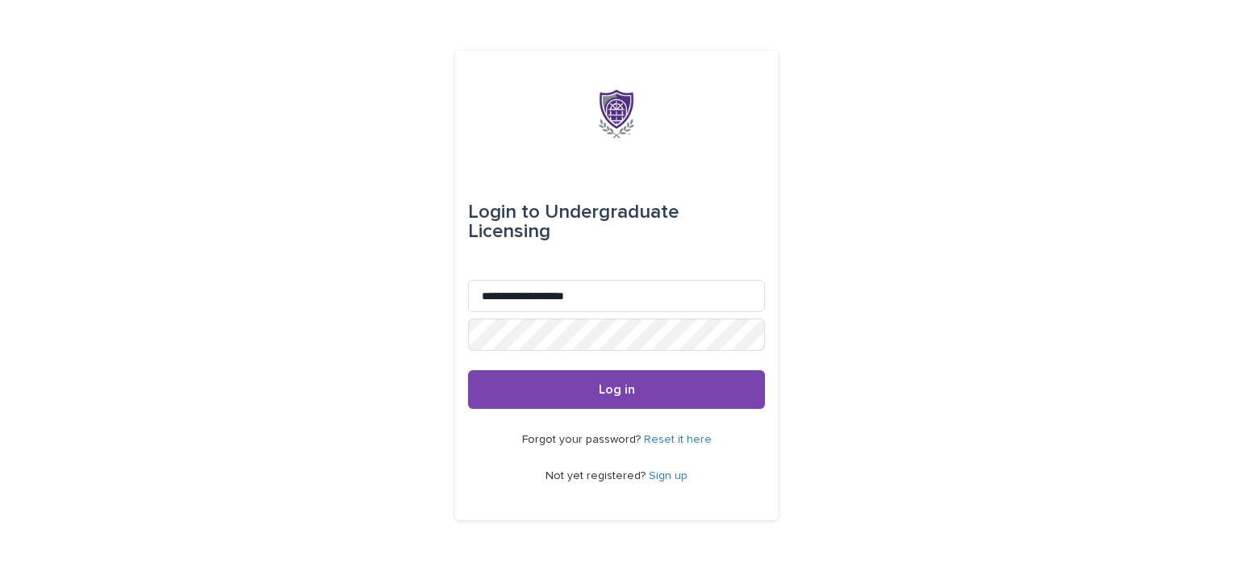  I want to click on div: Undergraduate Licensing, so click(617, 222).